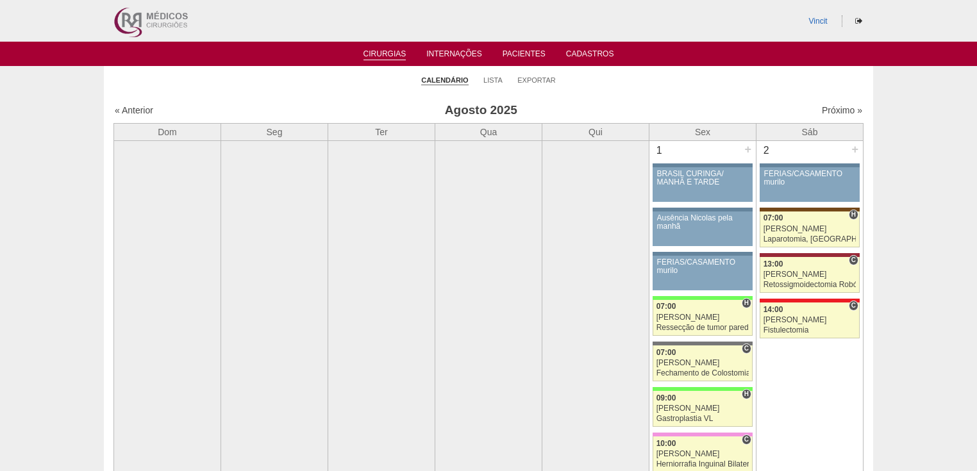  What do you see at coordinates (703, 185) in the screenshot?
I see `a: BRASIL CURINGA/ MANHÃ E TARDE` at bounding box center [703, 185].